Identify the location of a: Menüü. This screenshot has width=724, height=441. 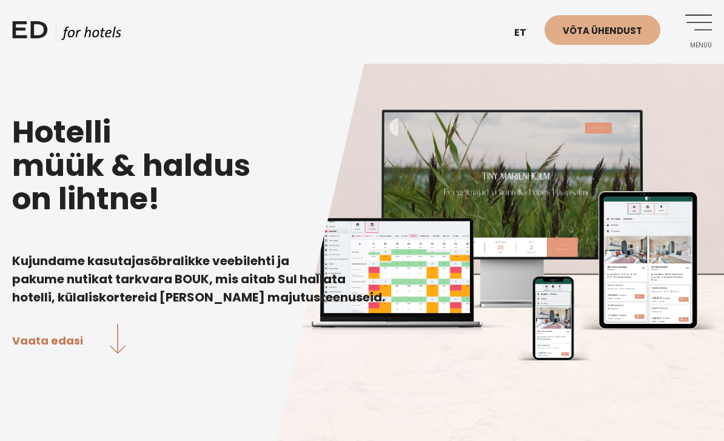
(695, 31).